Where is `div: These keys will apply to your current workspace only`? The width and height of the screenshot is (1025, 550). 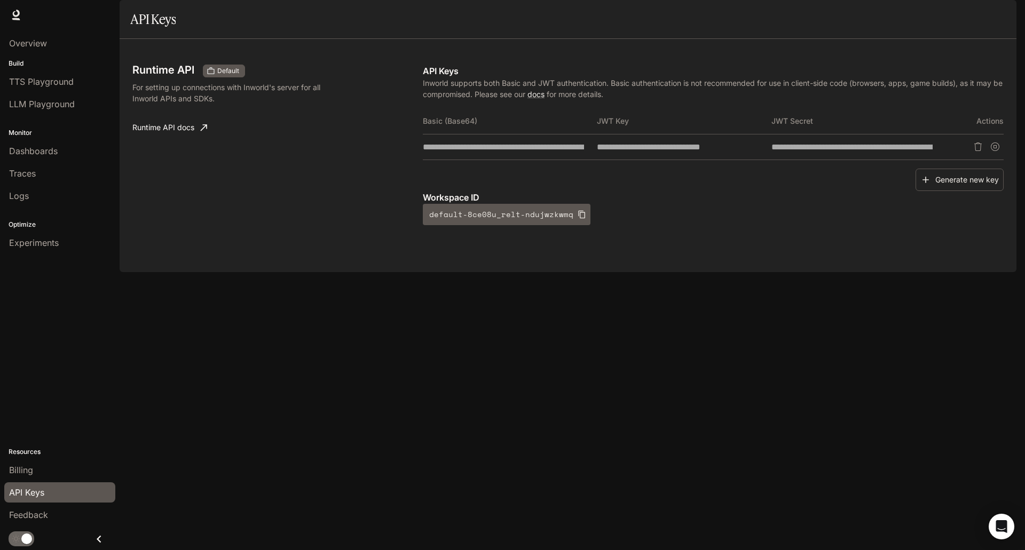
div: These keys will apply to your current workspace only is located at coordinates (224, 71).